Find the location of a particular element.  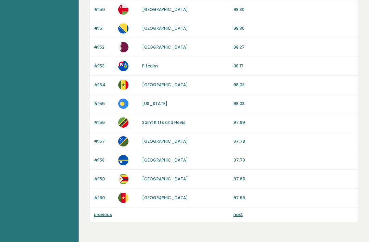

p: 97.65 is located at coordinates (294, 197).